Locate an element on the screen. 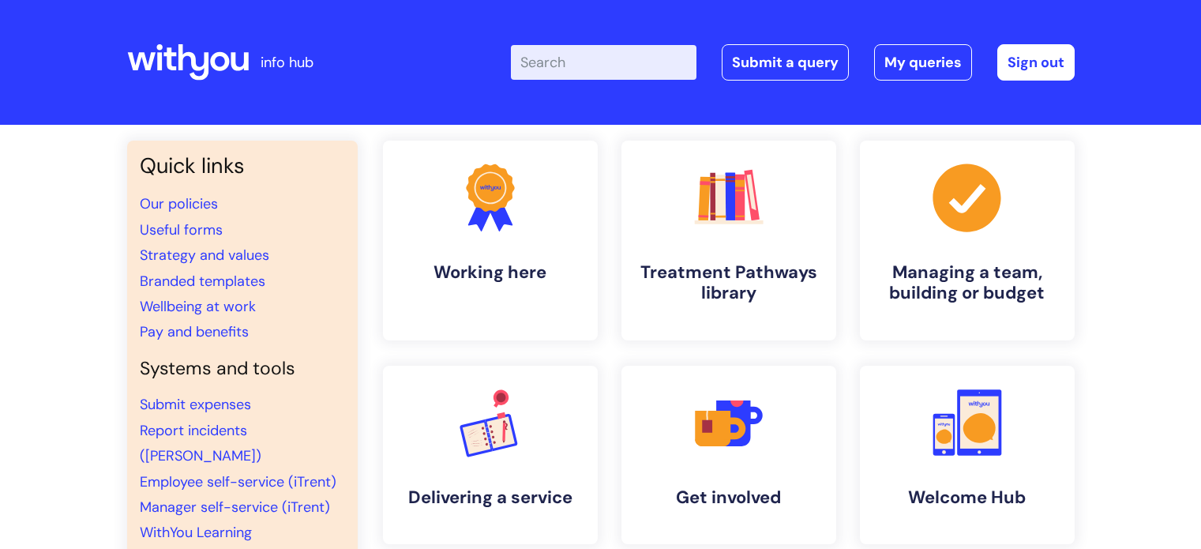 The width and height of the screenshot is (1201, 549). h4: Get involved is located at coordinates (729, 498).